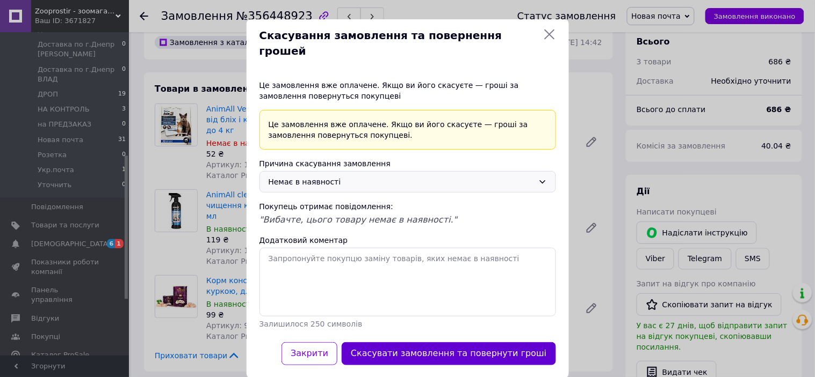 The height and width of the screenshot is (377, 815). What do you see at coordinates (408, 207) in the screenshot?
I see `div: Покупець отримає повідомлення:` at bounding box center [408, 207].